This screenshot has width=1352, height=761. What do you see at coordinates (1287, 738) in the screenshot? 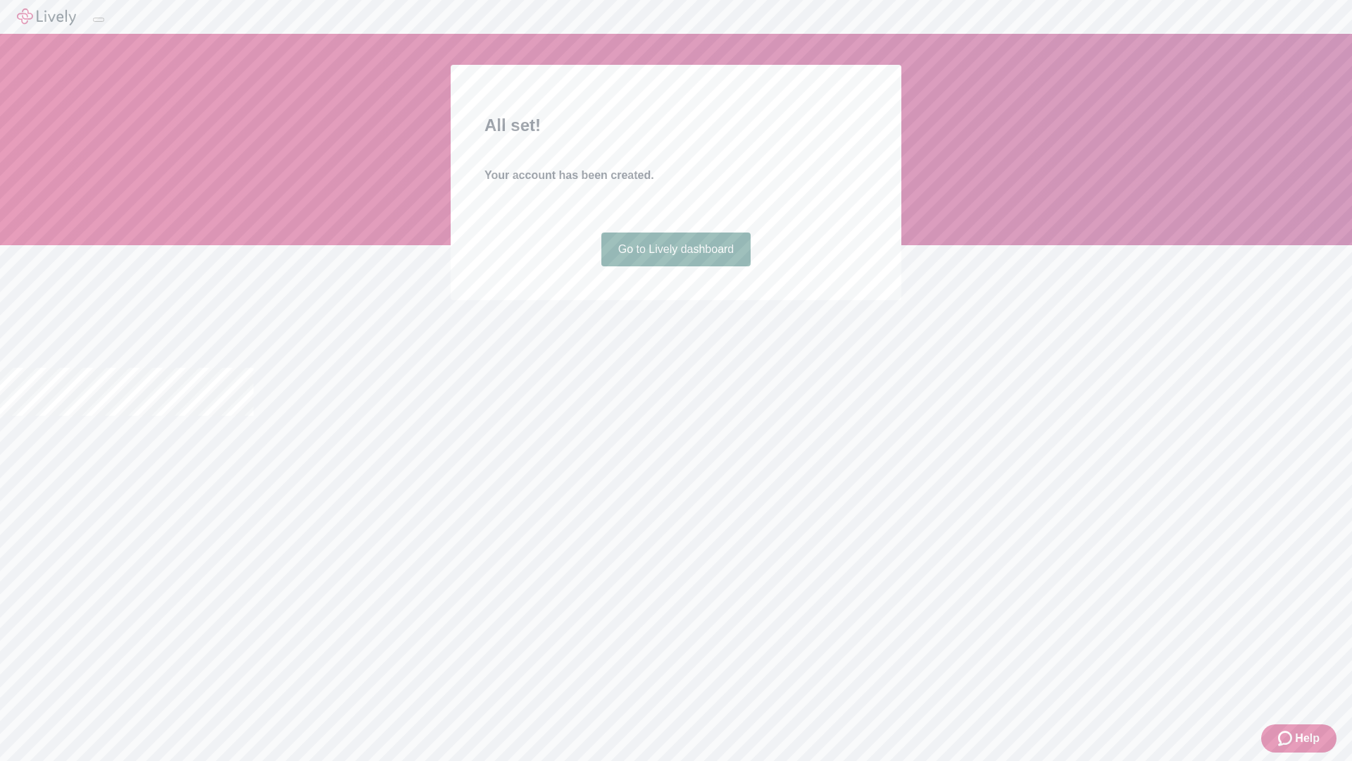
I see `svg: Zendesk support icon` at bounding box center [1287, 738].